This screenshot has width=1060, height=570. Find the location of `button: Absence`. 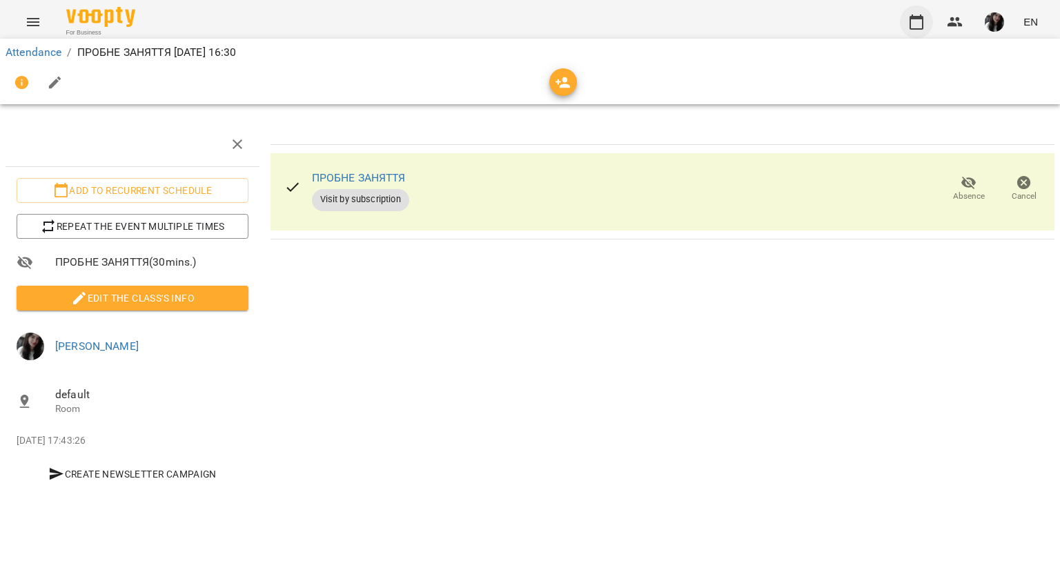

button: Absence is located at coordinates (969, 189).